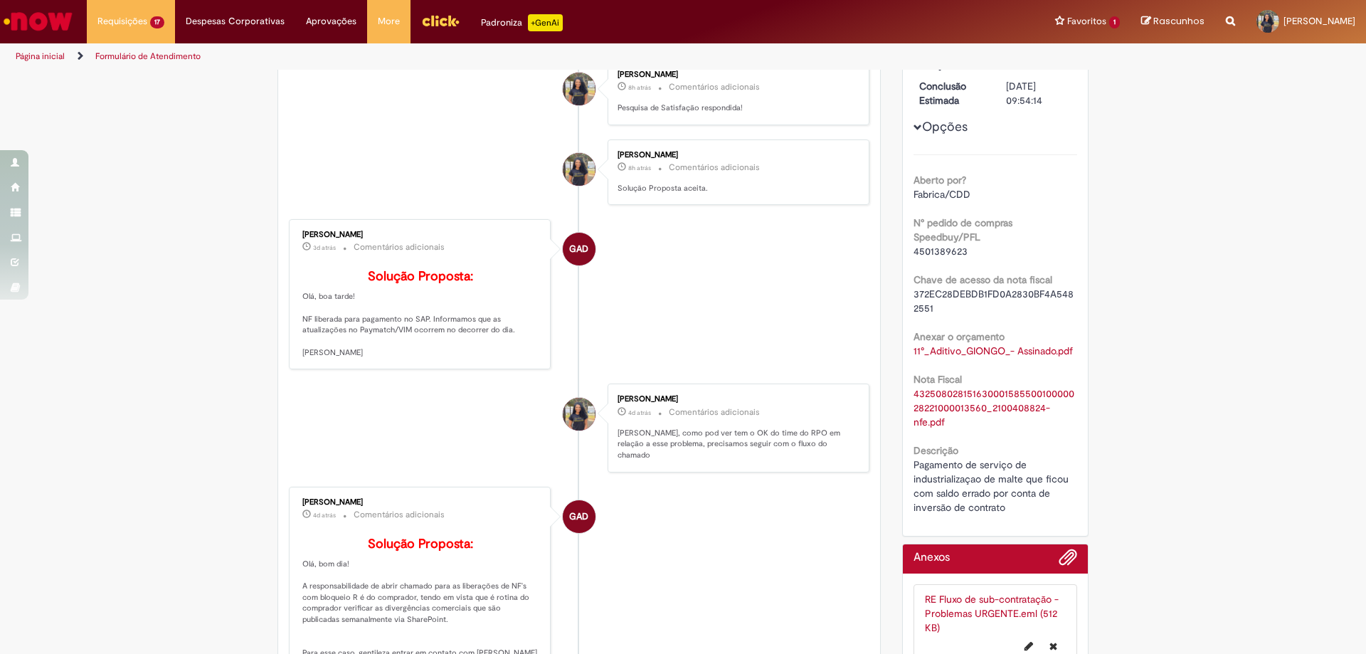 This screenshot has height=654, width=1366. I want to click on span: 17, so click(157, 22).